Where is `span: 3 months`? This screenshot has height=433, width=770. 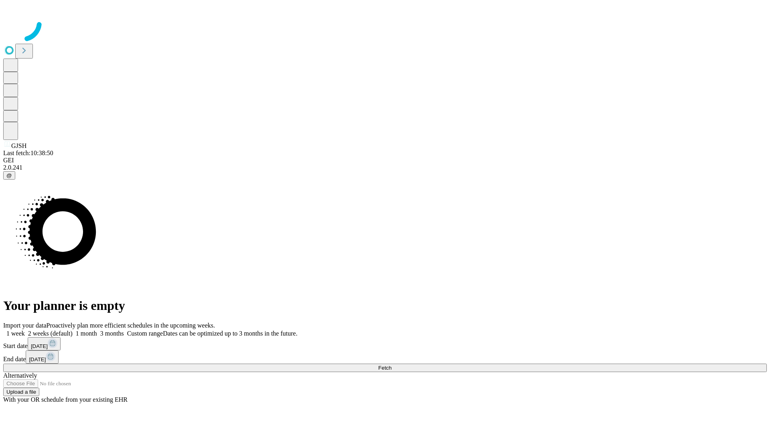 span: 3 months is located at coordinates (112, 333).